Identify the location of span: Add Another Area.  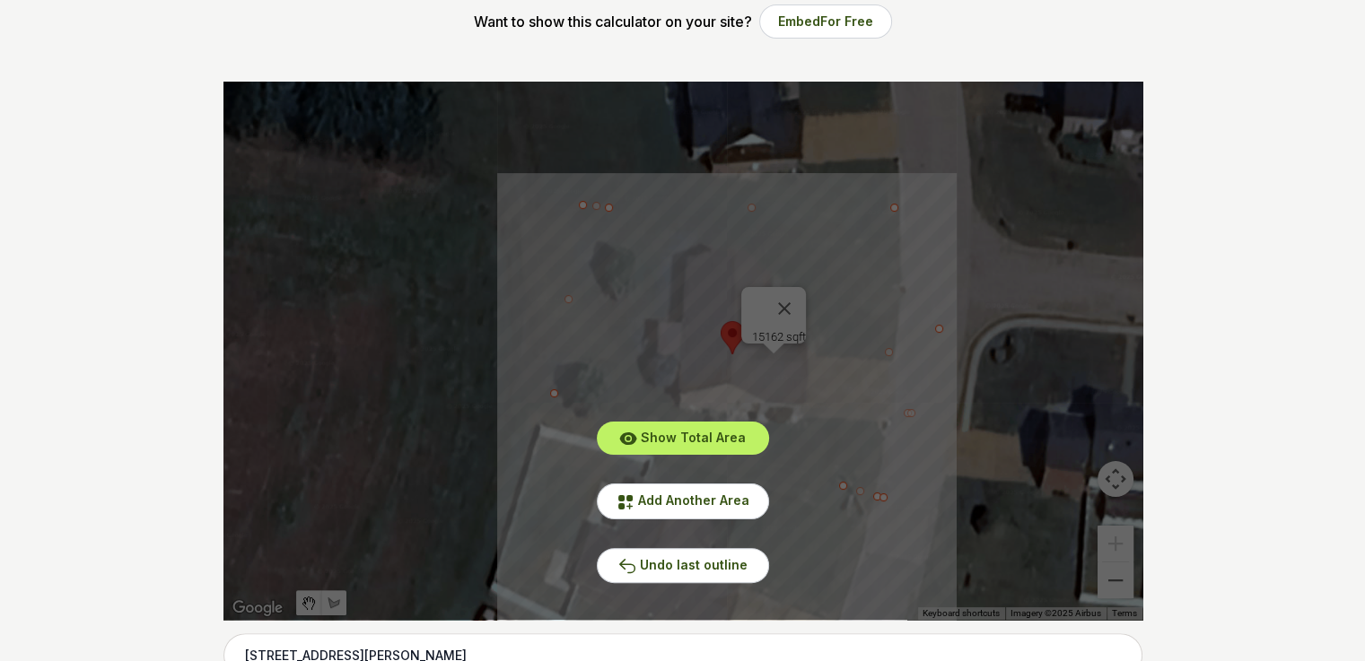
(693, 500).